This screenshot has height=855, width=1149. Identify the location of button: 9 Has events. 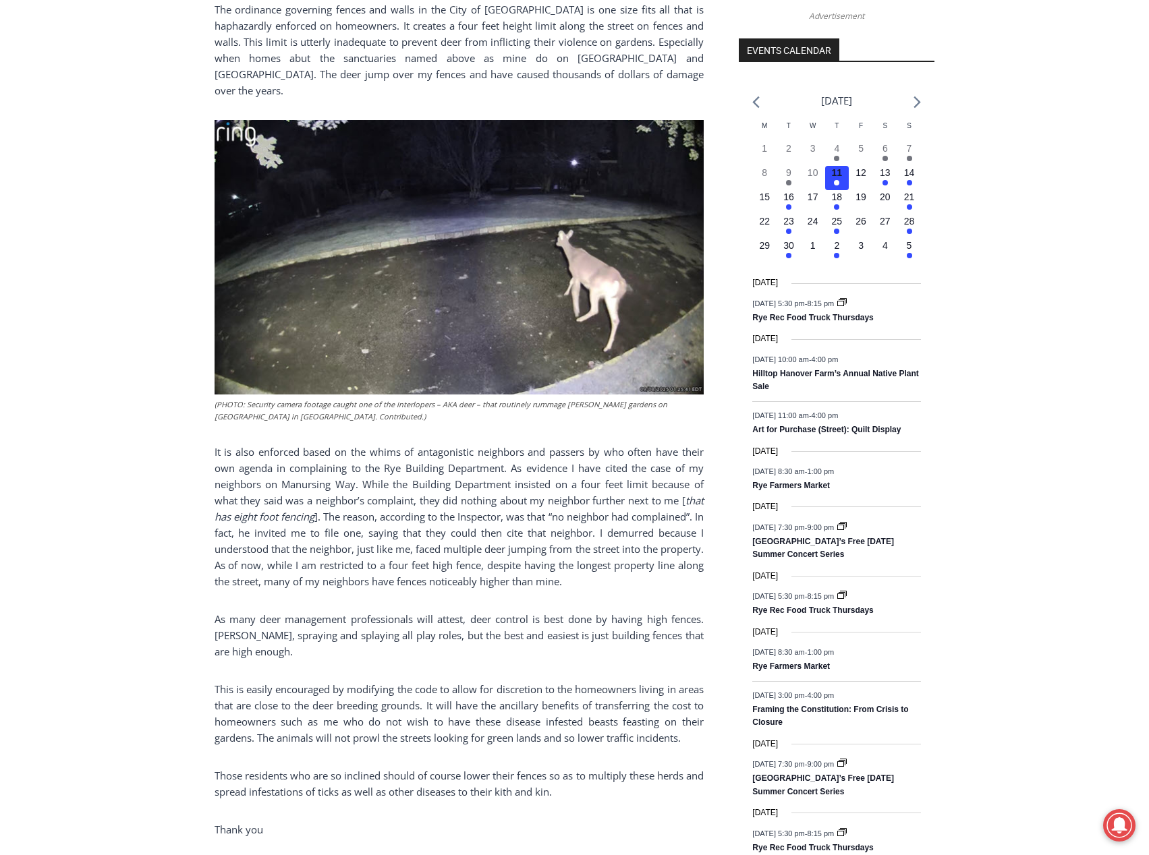
(788, 178).